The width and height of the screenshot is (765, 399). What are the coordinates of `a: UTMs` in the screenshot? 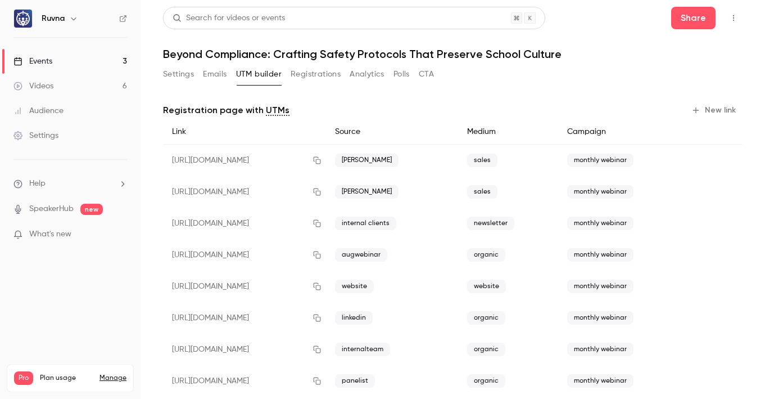 It's located at (278, 110).